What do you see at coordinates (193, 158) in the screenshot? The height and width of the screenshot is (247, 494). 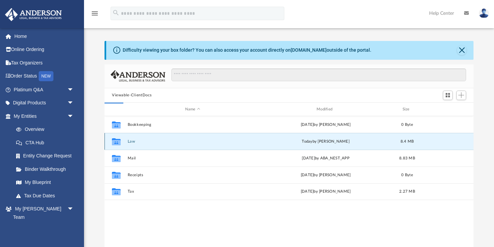 I see `button: Mail` at bounding box center [193, 158].